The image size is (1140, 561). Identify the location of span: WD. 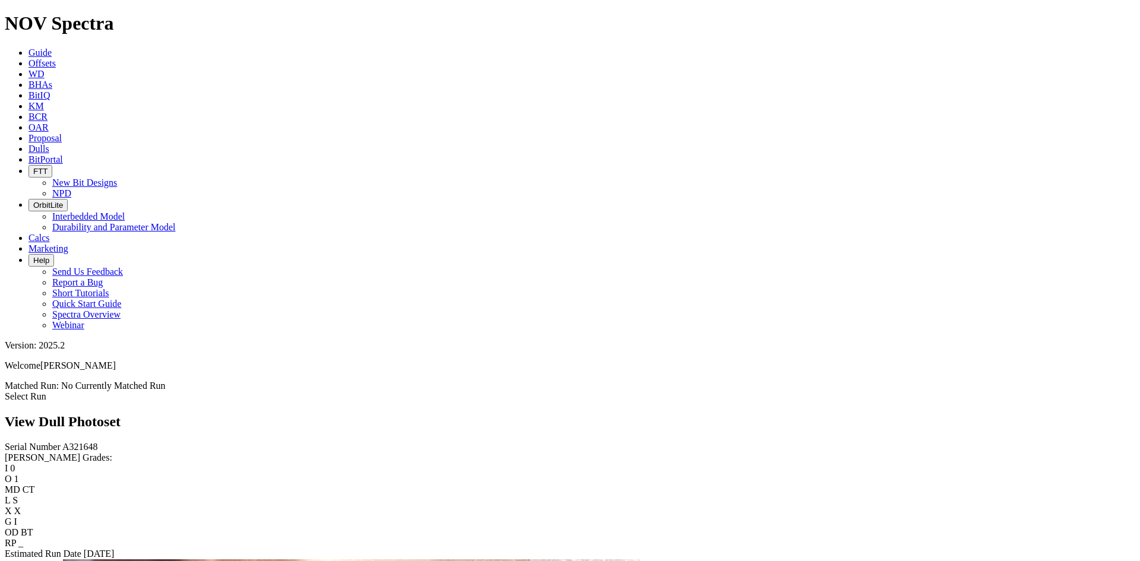
(36, 74).